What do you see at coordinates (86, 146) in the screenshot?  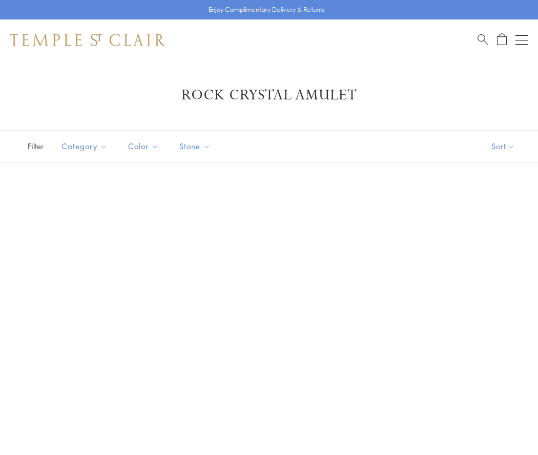 I see `span: Category` at bounding box center [86, 146].